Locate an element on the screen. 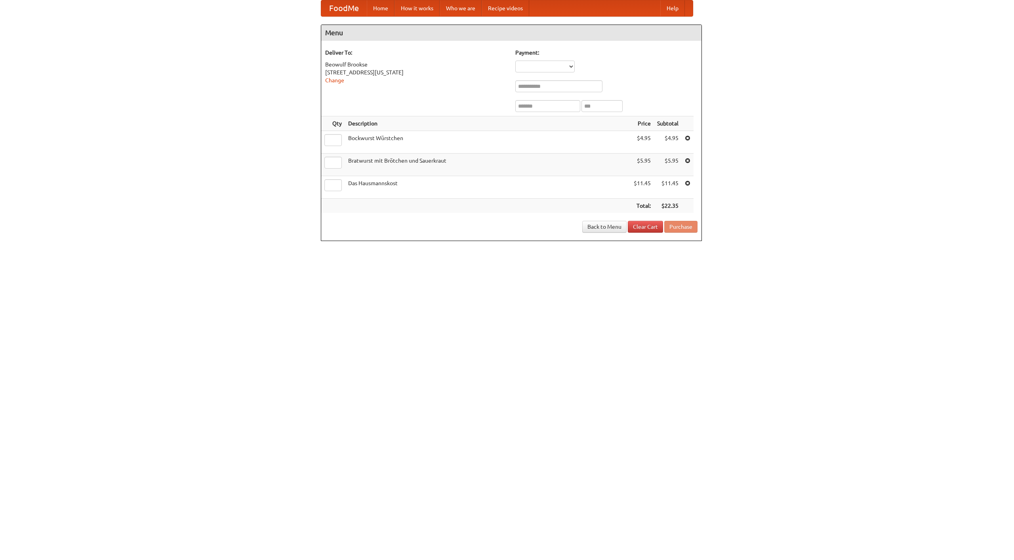  a: Clear Cart is located at coordinates (645, 227).